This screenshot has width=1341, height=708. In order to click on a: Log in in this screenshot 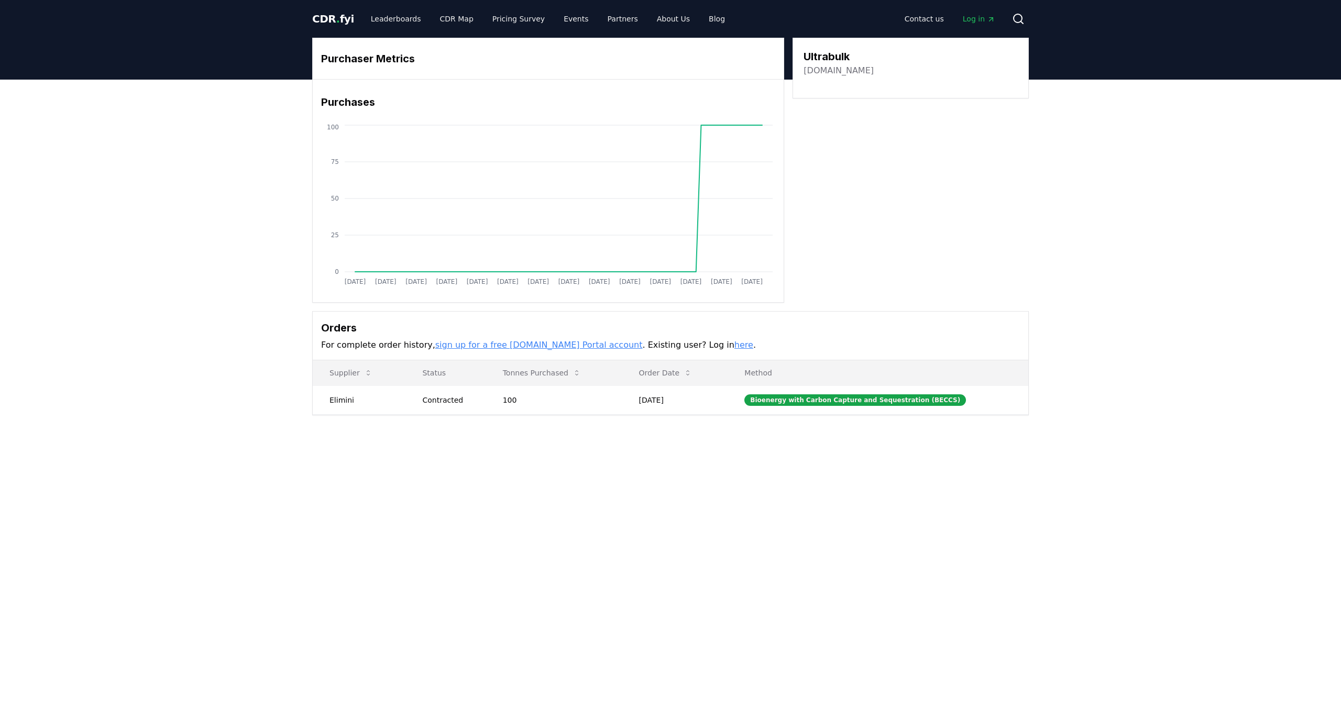, I will do `click(979, 19)`.